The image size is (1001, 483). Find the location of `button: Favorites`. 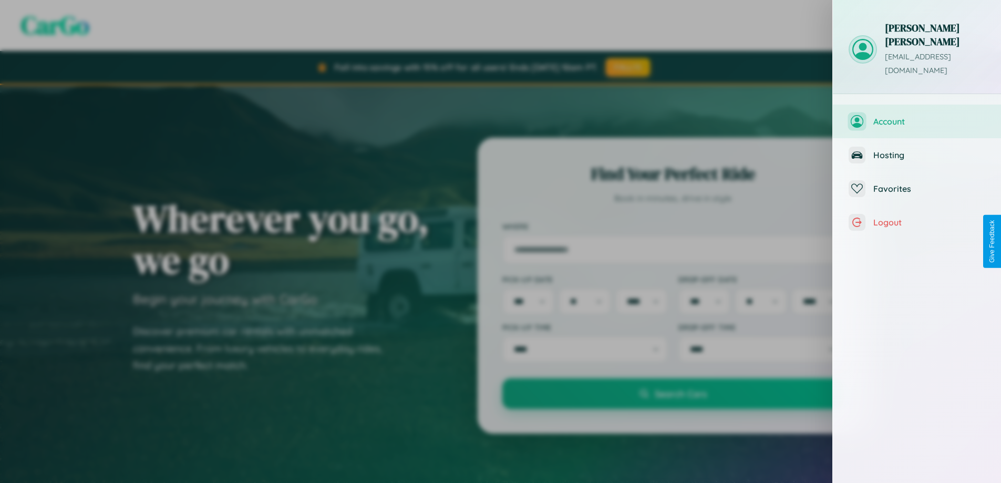

button: Favorites is located at coordinates (917, 189).